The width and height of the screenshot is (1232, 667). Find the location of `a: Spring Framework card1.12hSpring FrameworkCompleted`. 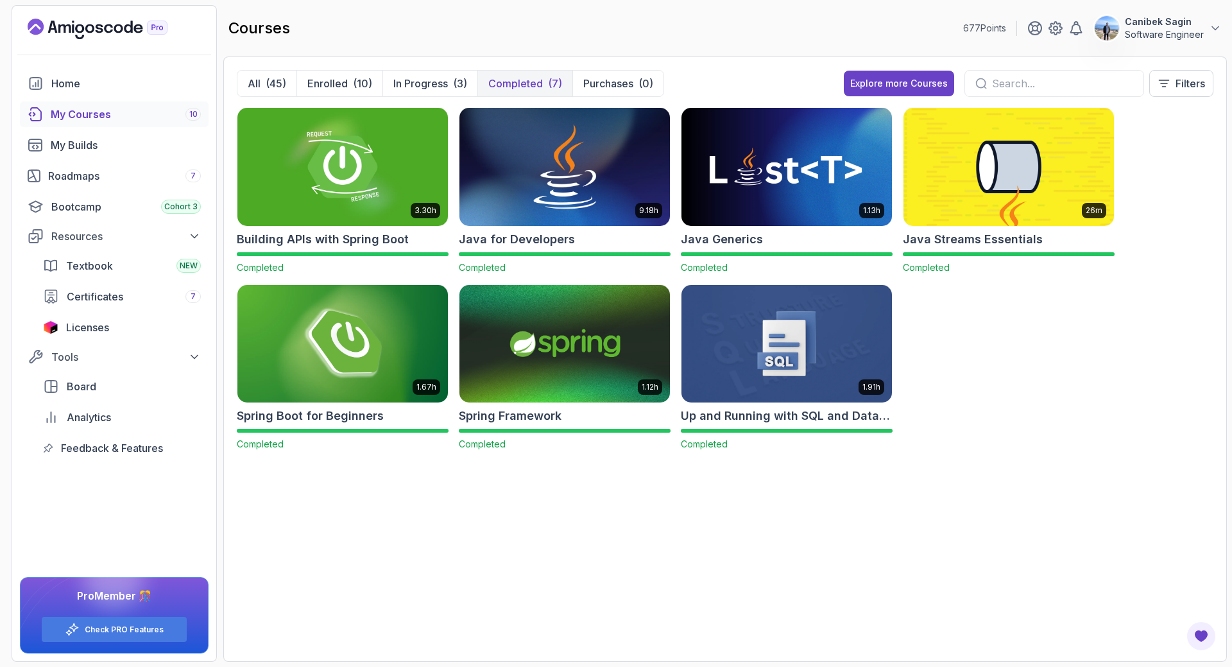

a: Spring Framework card1.12hSpring FrameworkCompleted is located at coordinates (565, 368).